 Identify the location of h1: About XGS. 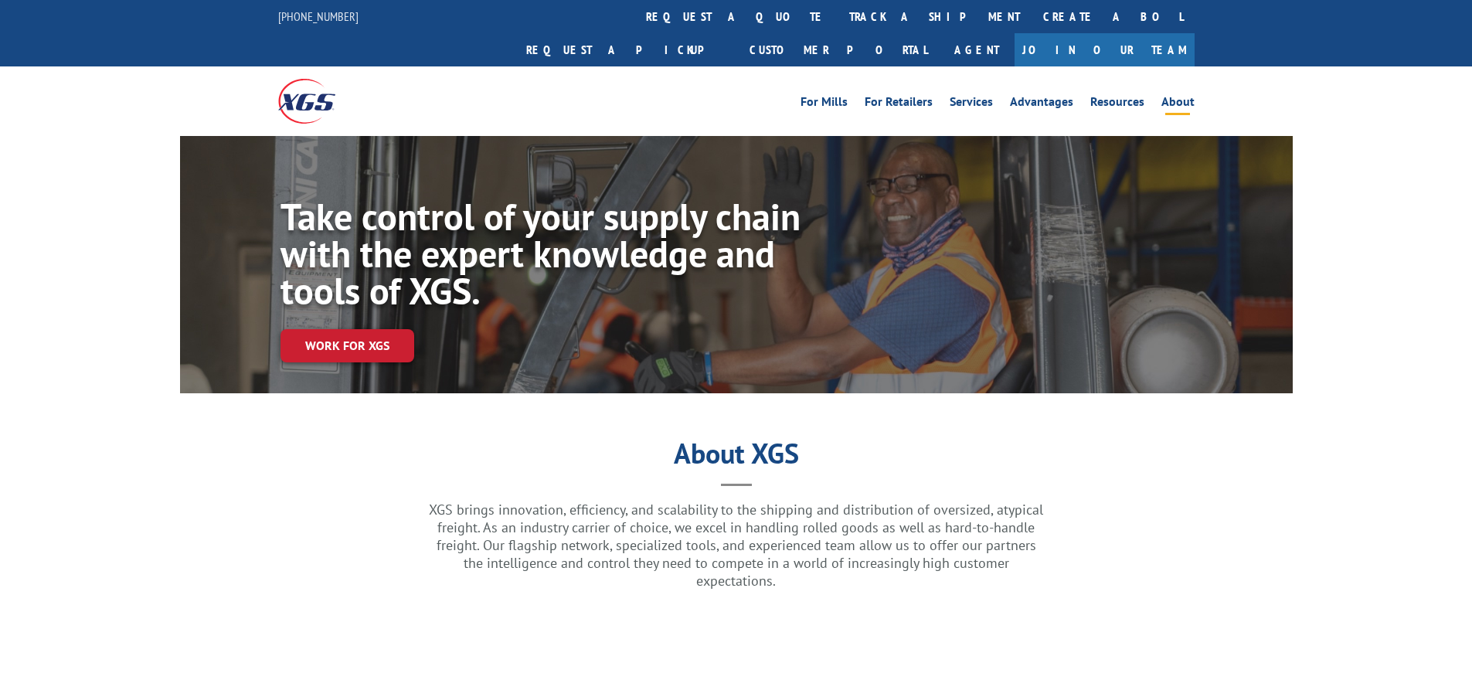
(736, 457).